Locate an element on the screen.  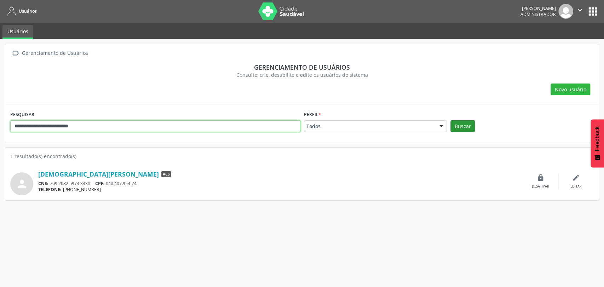
i: lock is located at coordinates (541, 178).